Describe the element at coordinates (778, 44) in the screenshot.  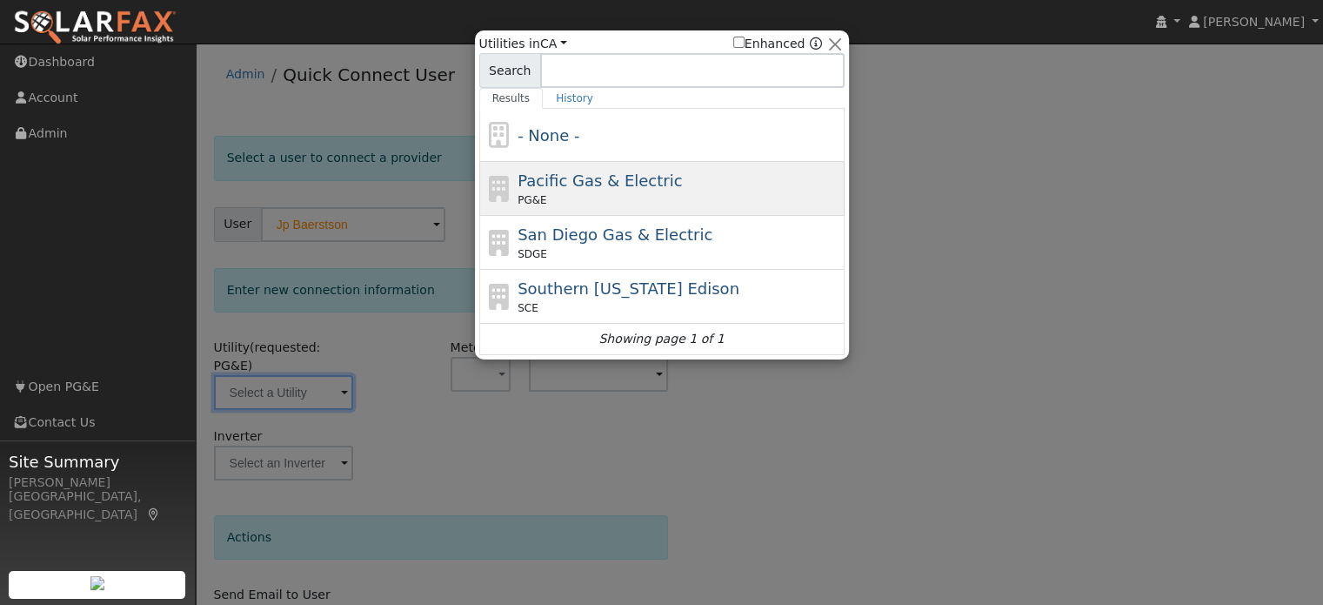
I see `span: Show enhanced providers` at that location.